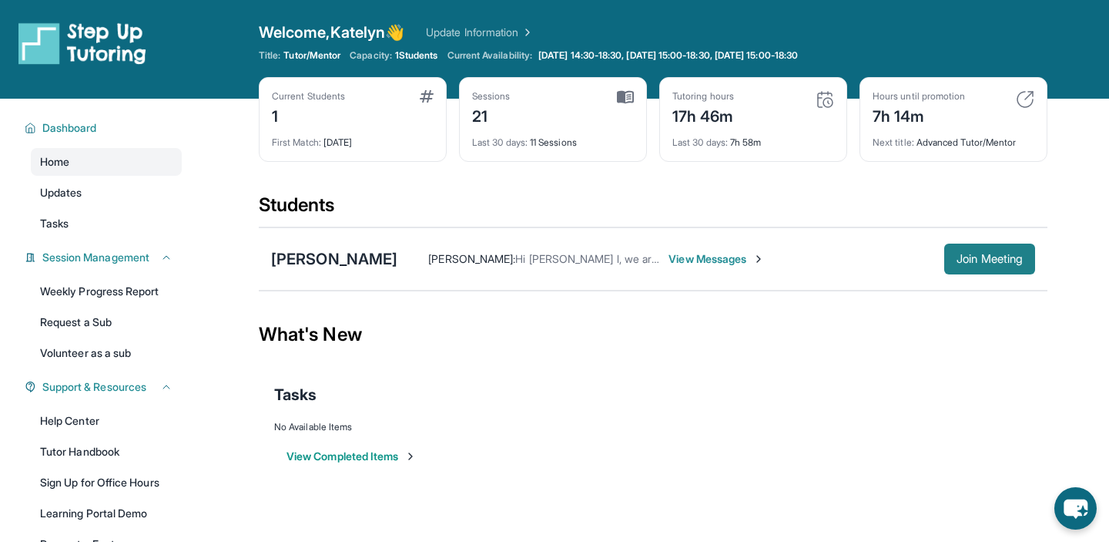 Image resolution: width=1109 pixels, height=542 pixels. What do you see at coordinates (96, 257) in the screenshot?
I see `span: Session Management` at bounding box center [96, 257].